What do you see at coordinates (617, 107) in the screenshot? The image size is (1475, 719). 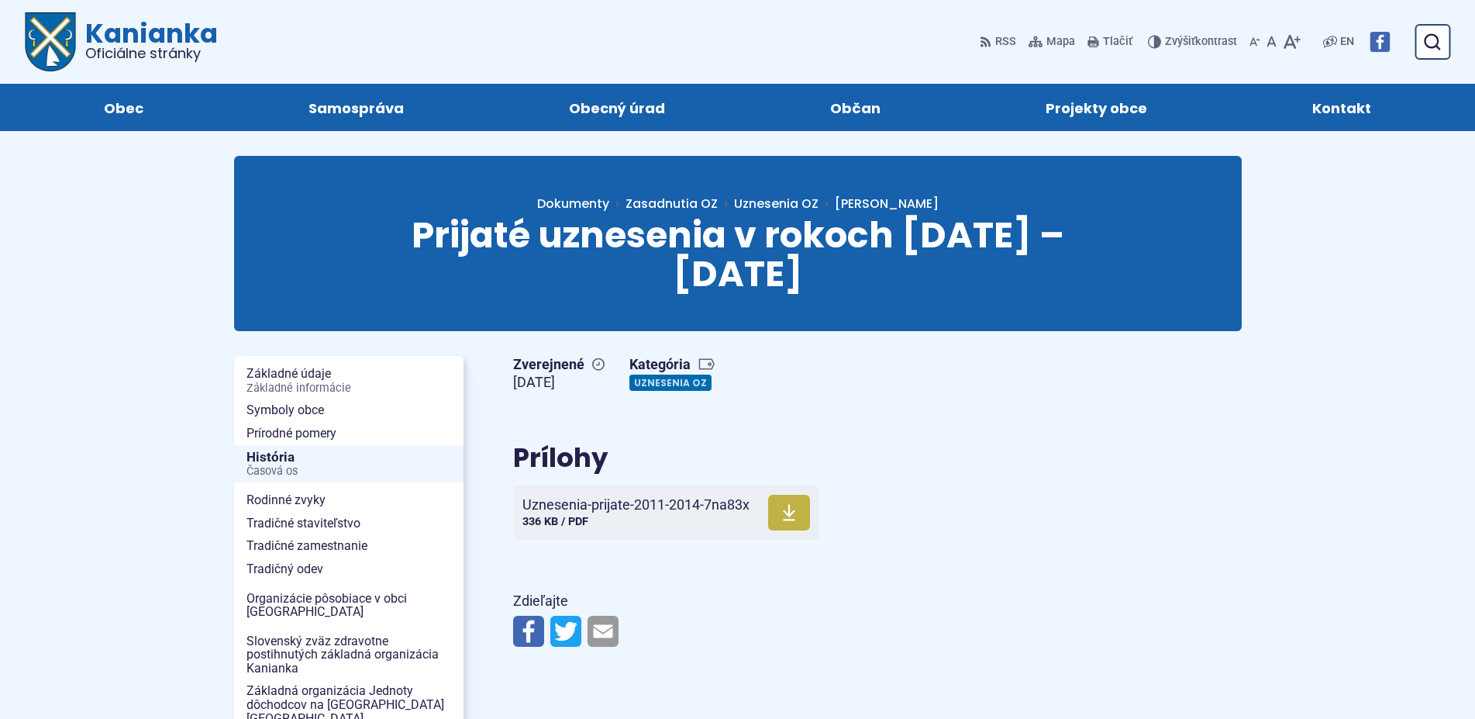 I see `a: Obecný úrad` at bounding box center [617, 107].